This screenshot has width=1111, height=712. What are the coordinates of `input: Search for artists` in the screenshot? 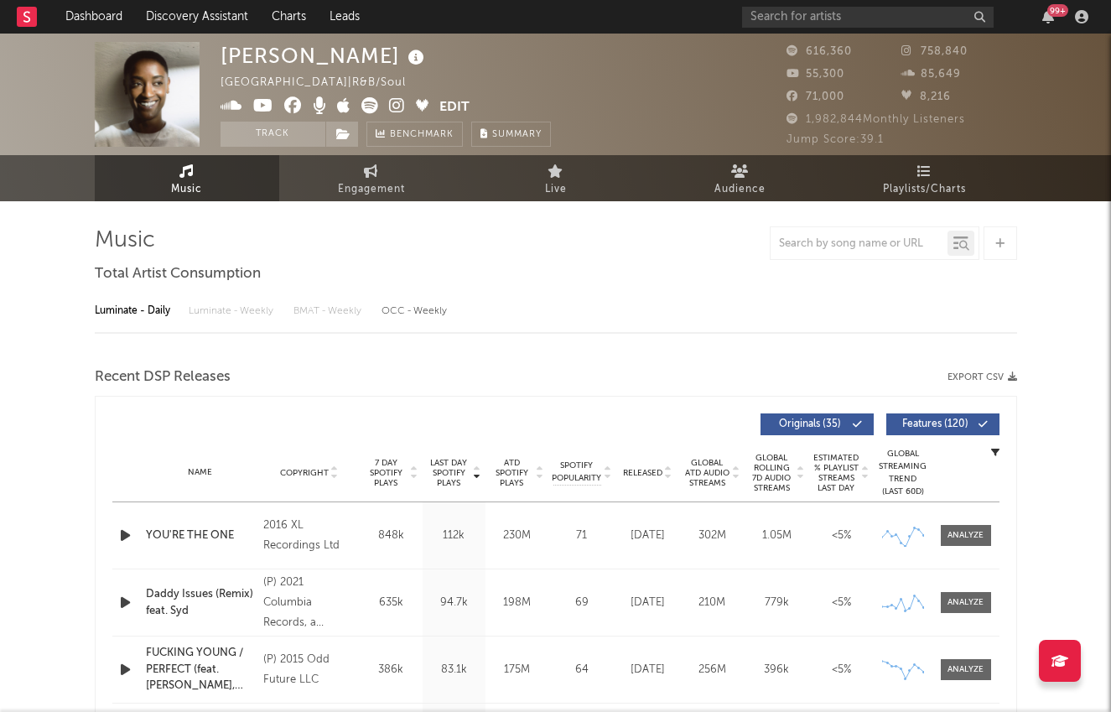 It's located at (868, 17).